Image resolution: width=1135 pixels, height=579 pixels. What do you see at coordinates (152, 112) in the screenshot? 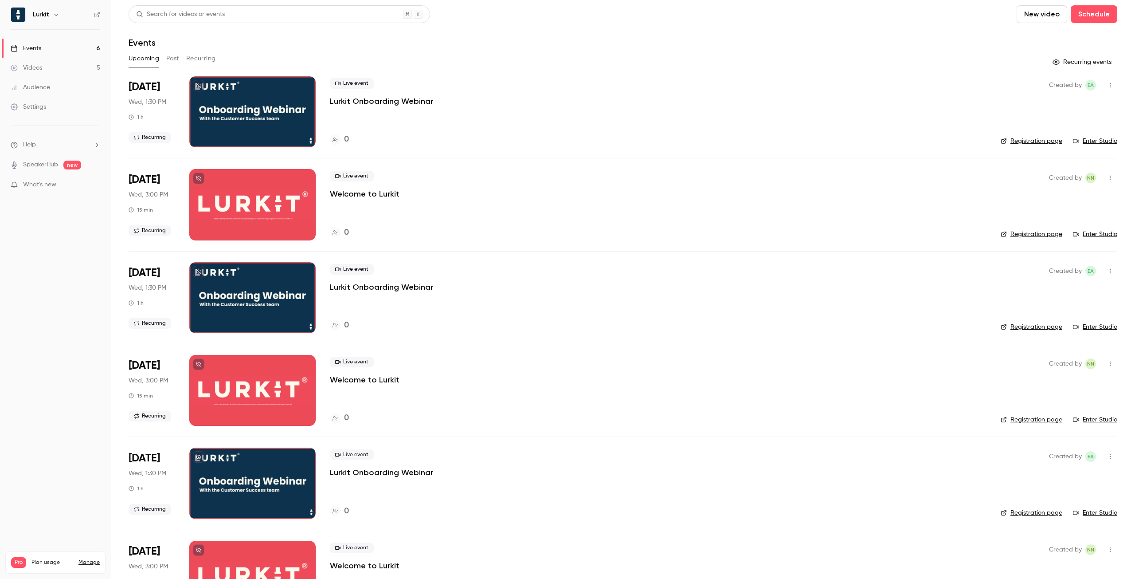
I see `div: Sep 10 Wed, 1:30 PM (Europe/Stockholm)` at bounding box center [152, 112].